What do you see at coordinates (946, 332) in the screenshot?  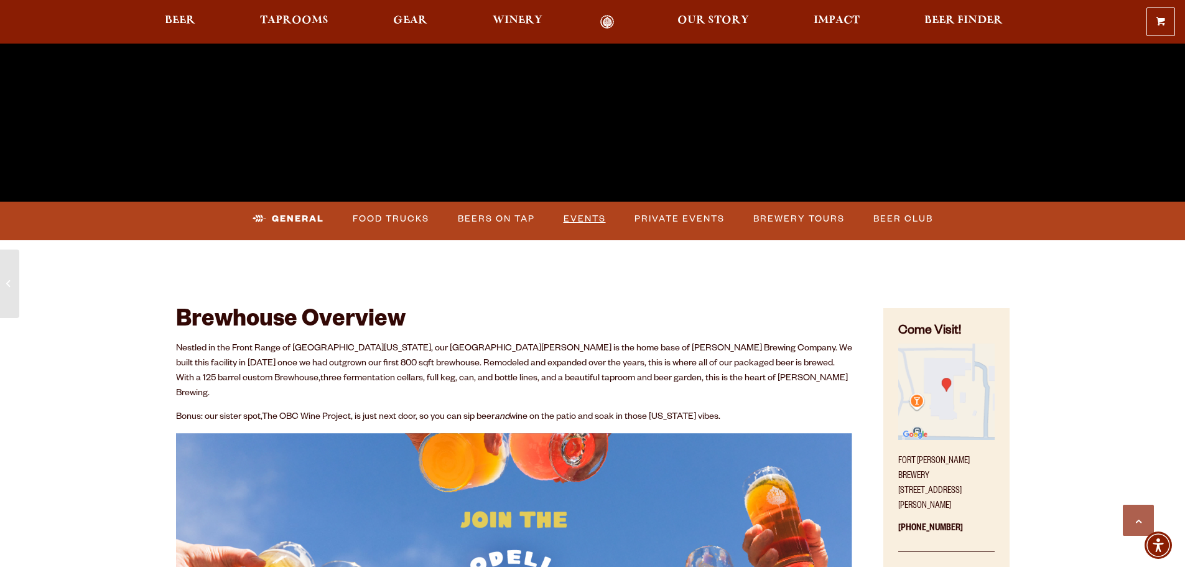 I see `h4: Come Visit!` at bounding box center [946, 332].